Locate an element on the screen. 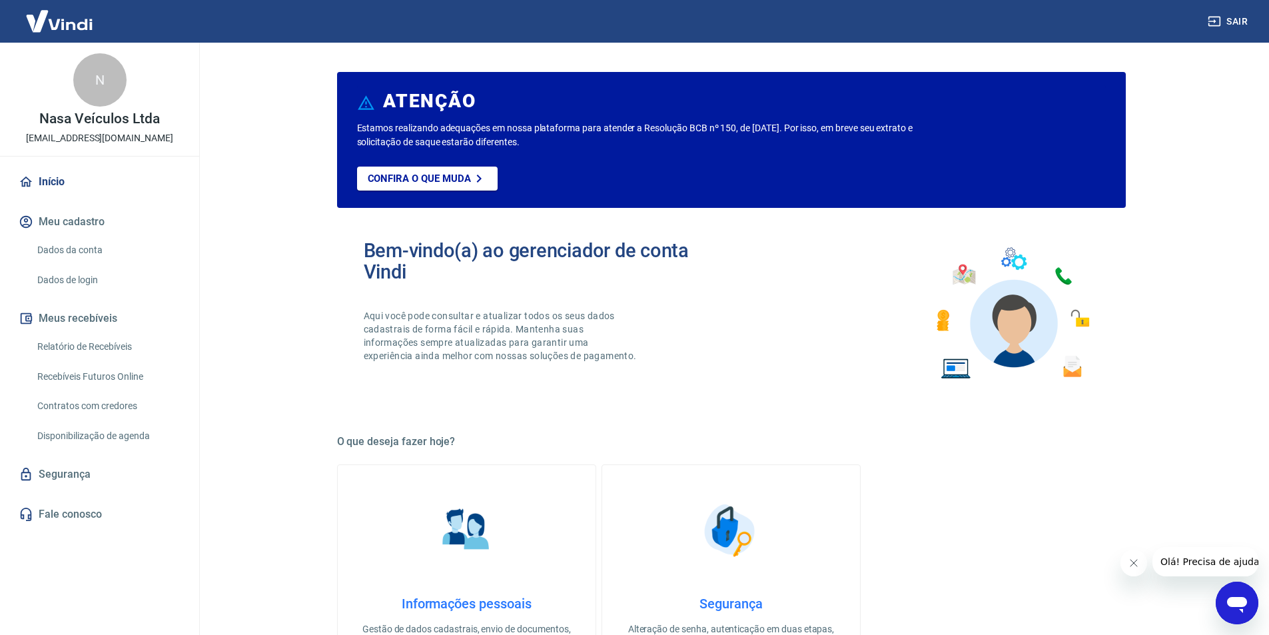 This screenshot has width=1269, height=635. button: Meus recebíveis is located at coordinates (99, 318).